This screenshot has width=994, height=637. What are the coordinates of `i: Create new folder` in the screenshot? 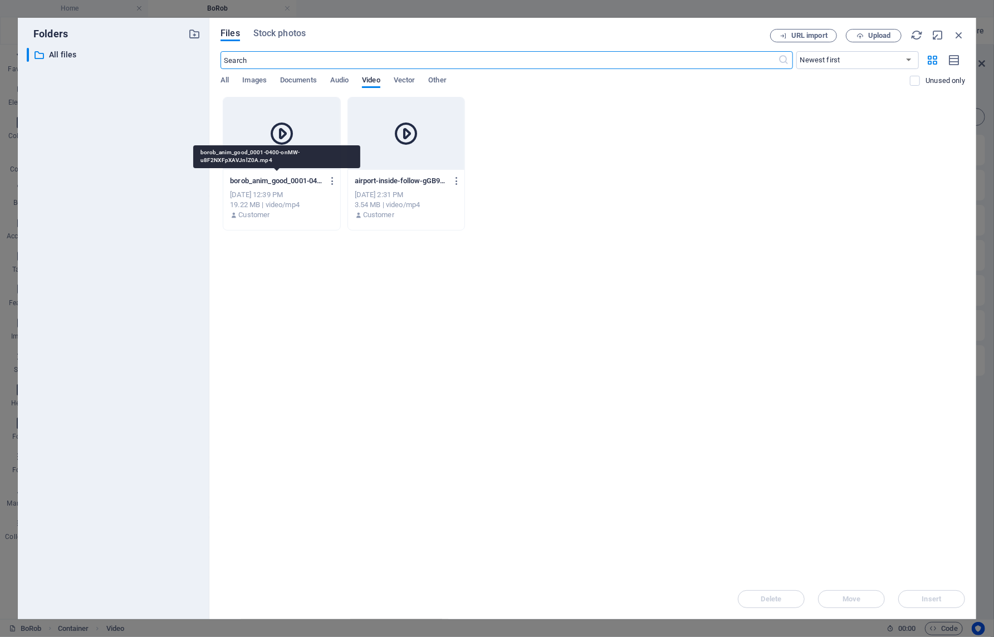 It's located at (194, 34).